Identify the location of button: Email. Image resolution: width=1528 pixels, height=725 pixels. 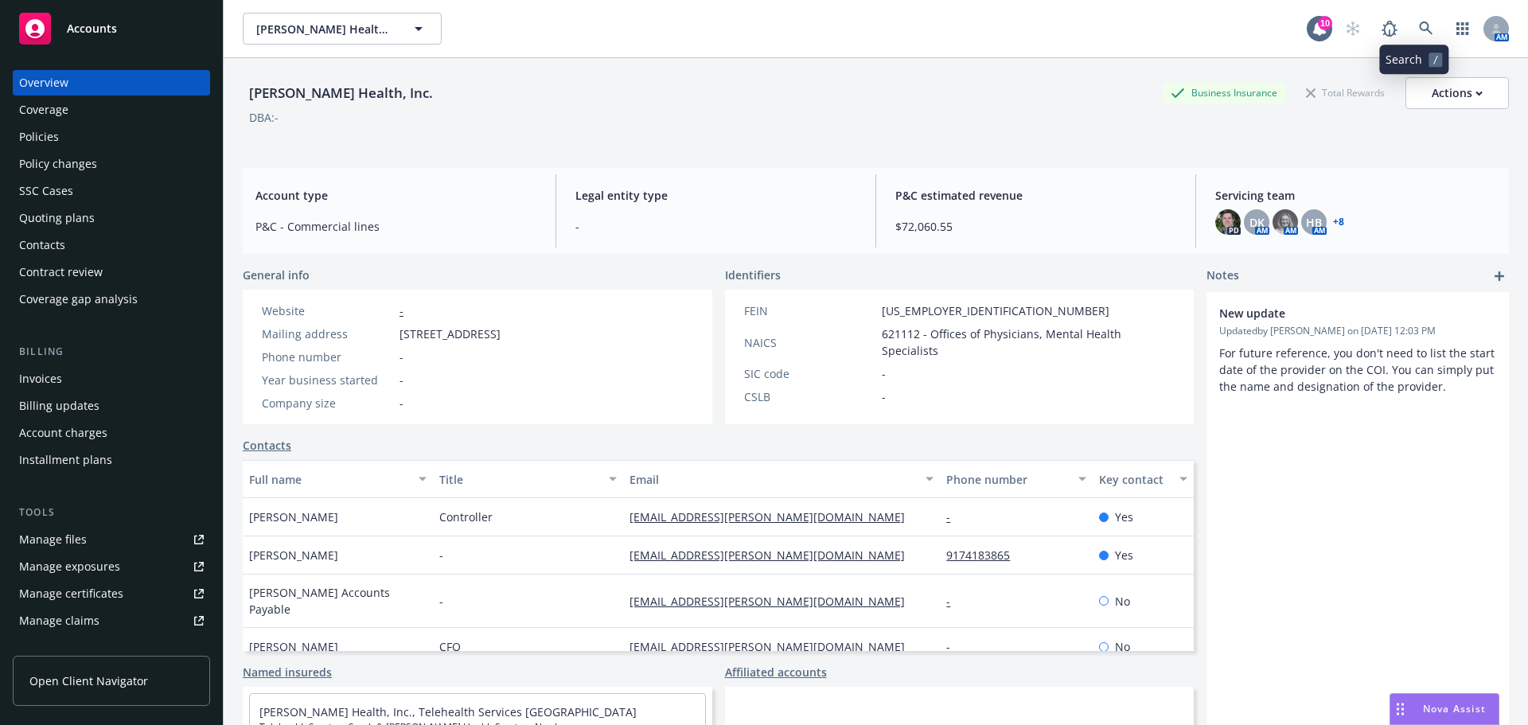
(782, 479).